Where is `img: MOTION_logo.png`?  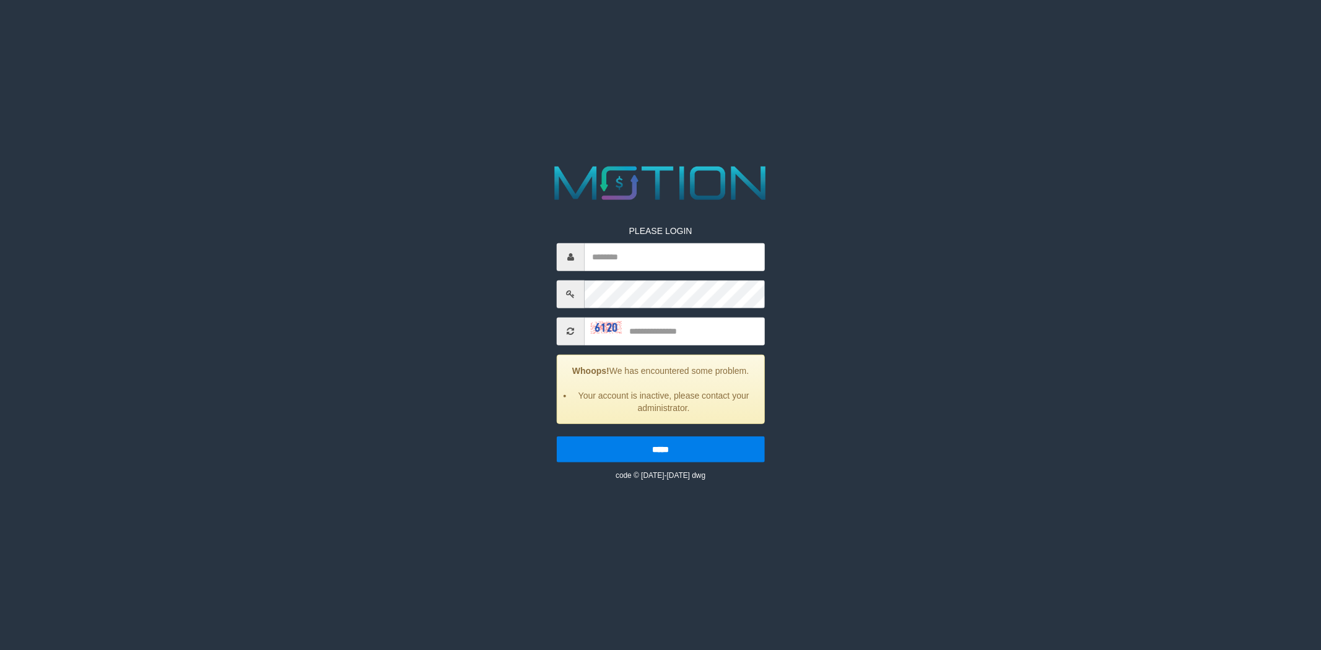
img: MOTION_logo.png is located at coordinates (660, 183).